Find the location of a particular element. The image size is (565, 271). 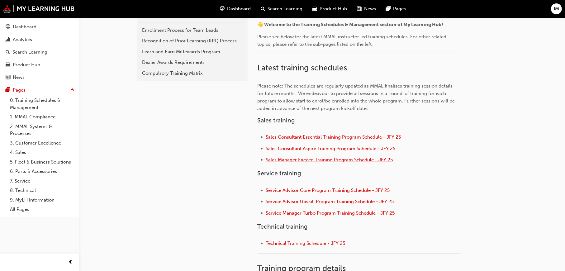

a: 4. Sales is located at coordinates (42, 152).